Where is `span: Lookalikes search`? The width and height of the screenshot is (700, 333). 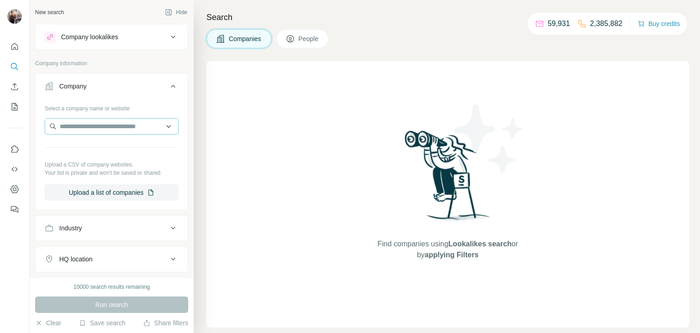 span: Lookalikes search is located at coordinates (480, 243).